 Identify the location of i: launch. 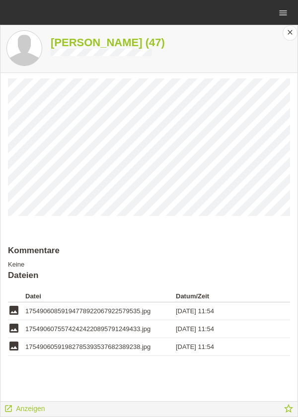
(8, 409).